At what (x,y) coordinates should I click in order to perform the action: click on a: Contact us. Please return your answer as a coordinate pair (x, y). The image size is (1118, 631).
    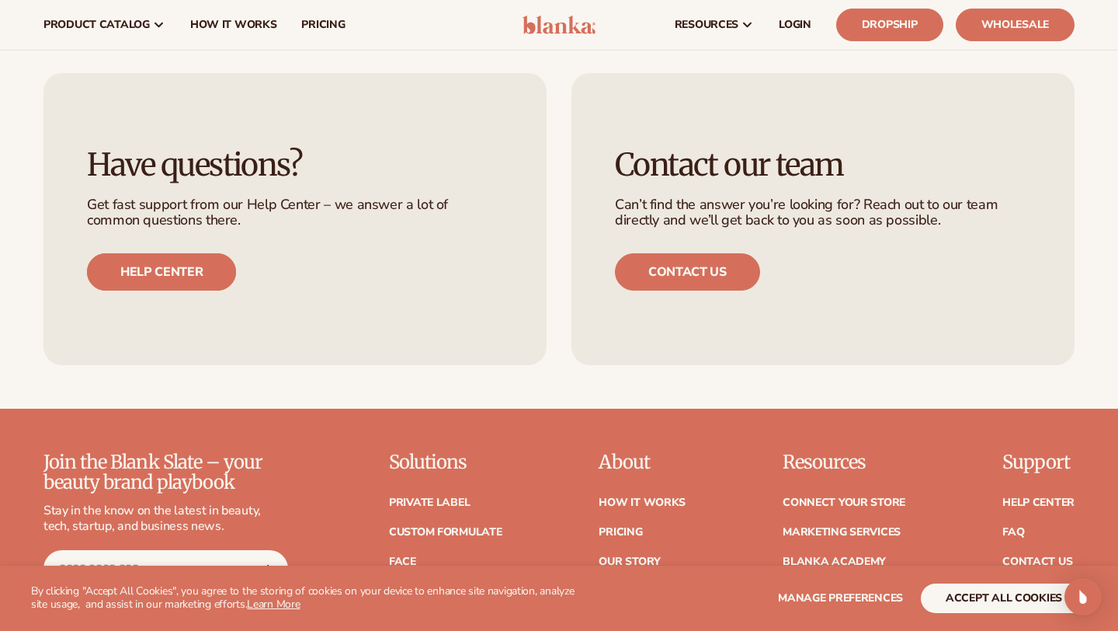
    Looking at the image, I should click on (687, 272).